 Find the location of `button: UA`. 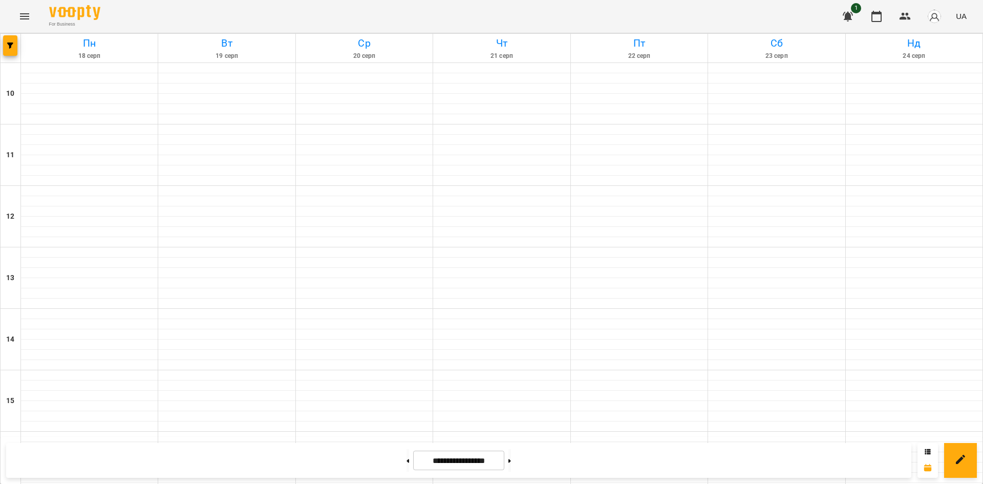

button: UA is located at coordinates (961, 16).